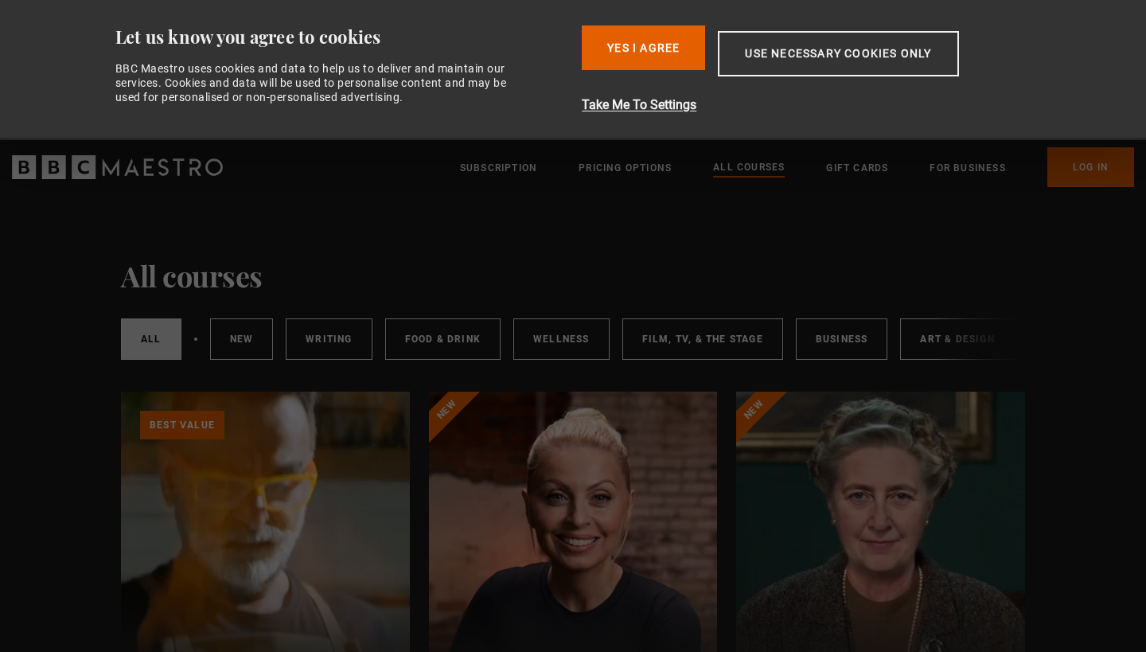 The image size is (1146, 652). I want to click on a: Pricing Options, so click(625, 168).